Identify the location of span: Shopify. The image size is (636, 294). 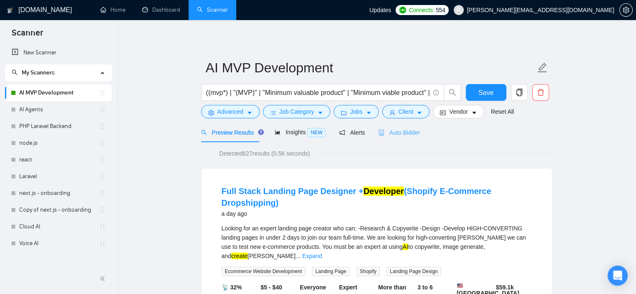
(368, 271).